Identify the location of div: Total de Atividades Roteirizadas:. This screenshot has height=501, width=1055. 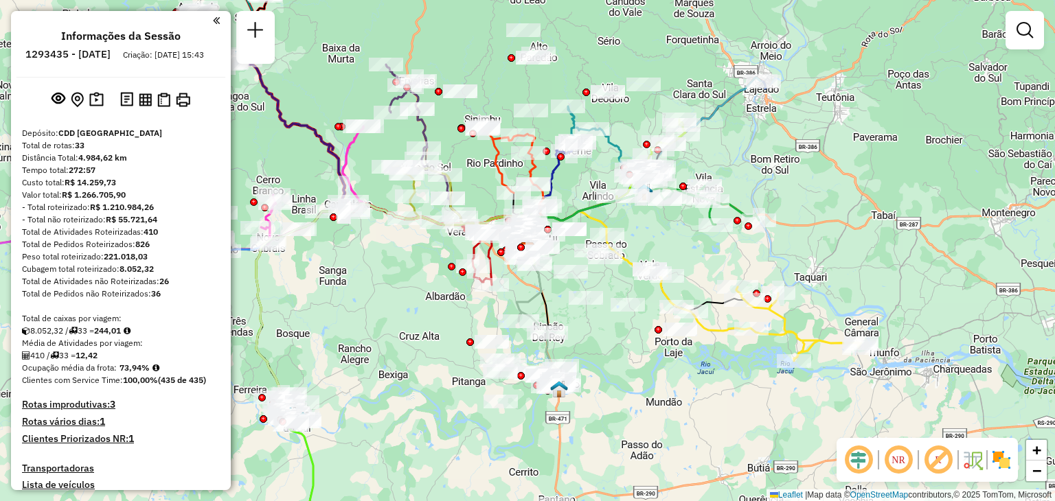
(121, 232).